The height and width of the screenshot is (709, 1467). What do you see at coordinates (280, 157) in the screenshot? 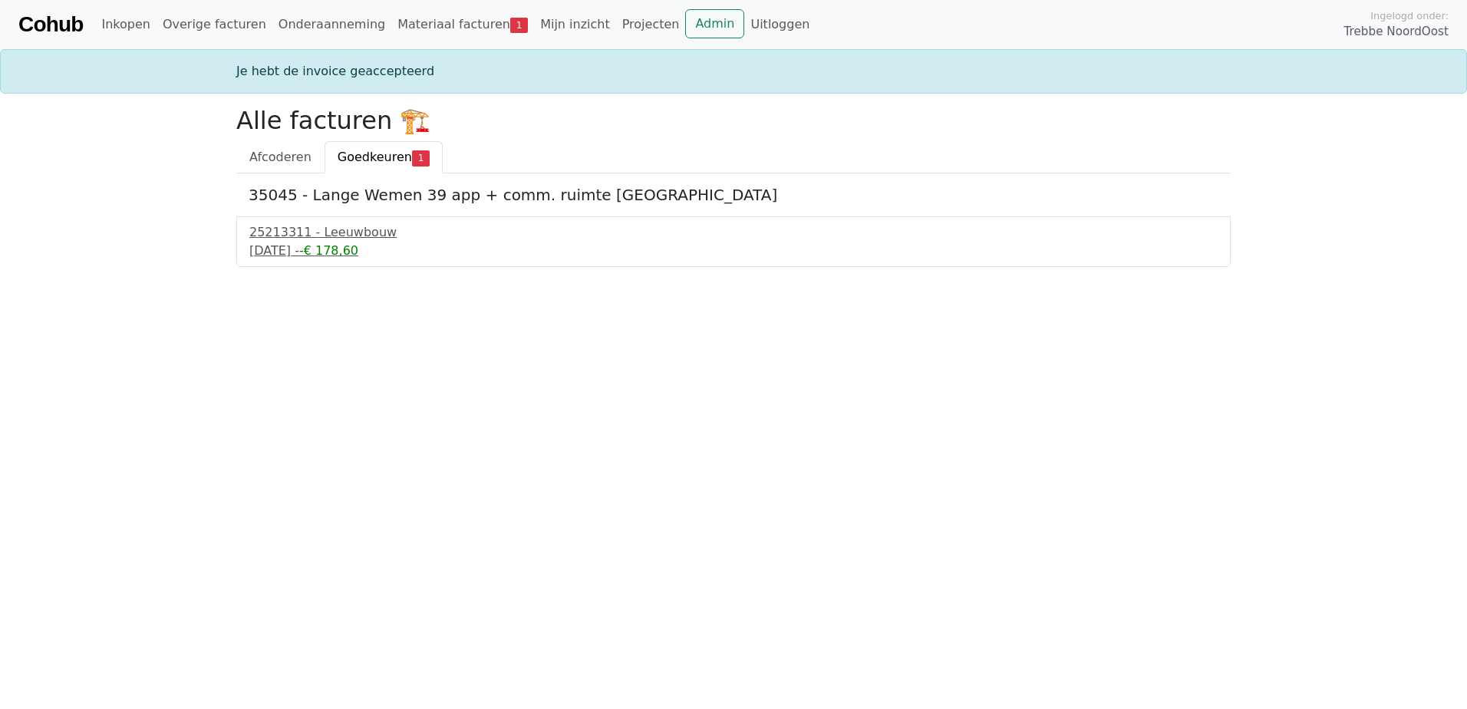
I see `a: Afcoderen` at bounding box center [280, 157].